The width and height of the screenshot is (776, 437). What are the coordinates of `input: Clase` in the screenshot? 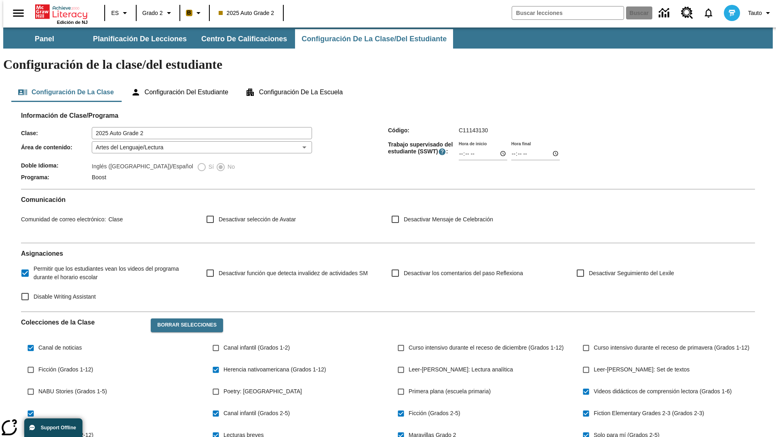 It's located at (202, 133).